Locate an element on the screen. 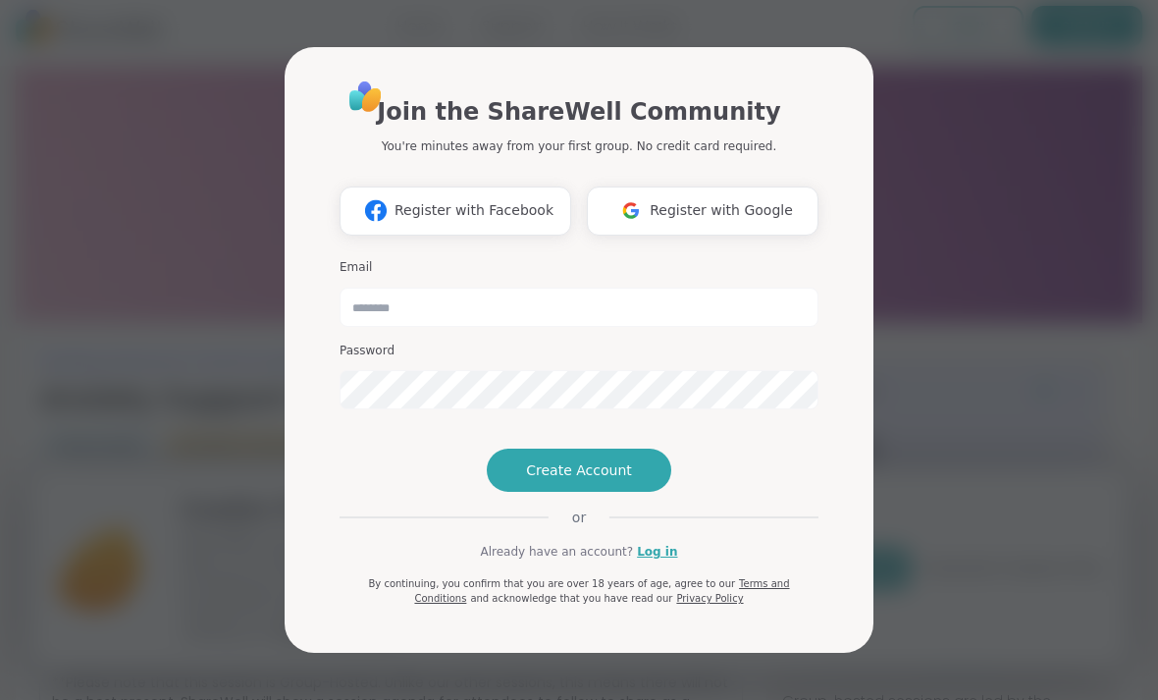 This screenshot has width=1158, height=700. button: Register with Facebook is located at coordinates (455, 211).